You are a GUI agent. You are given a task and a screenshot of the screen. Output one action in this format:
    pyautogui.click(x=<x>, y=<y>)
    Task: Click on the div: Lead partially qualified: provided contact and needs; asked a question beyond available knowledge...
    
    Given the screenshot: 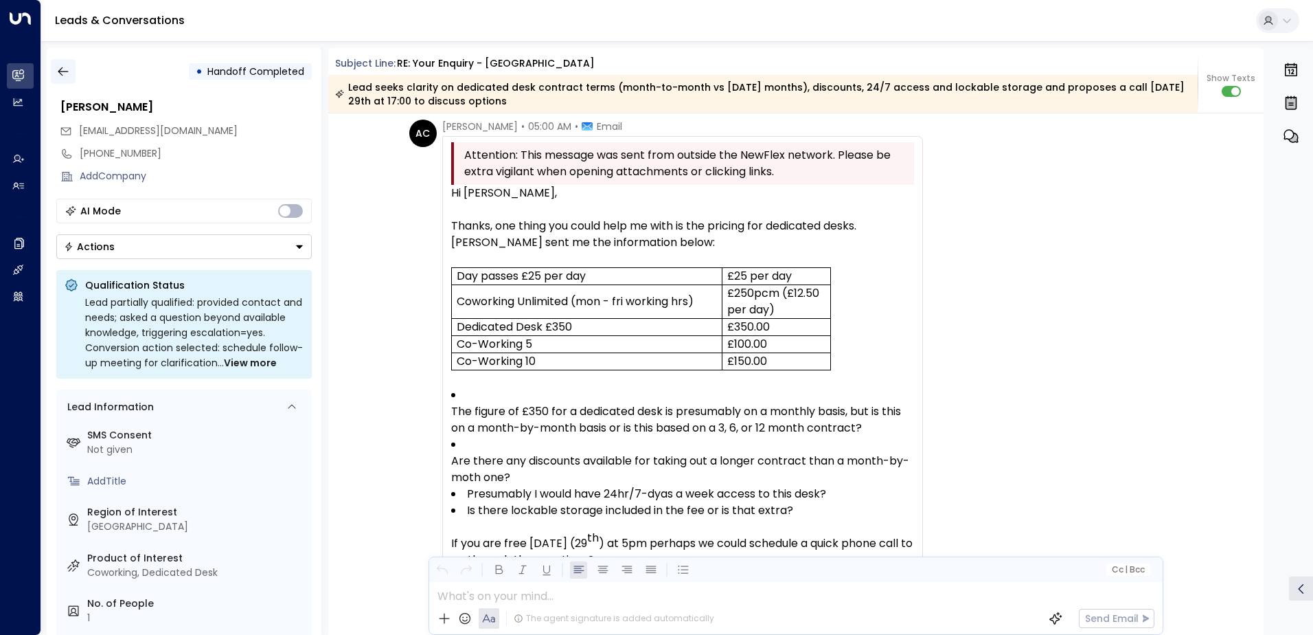 What is the action you would take?
    pyautogui.click(x=194, y=332)
    